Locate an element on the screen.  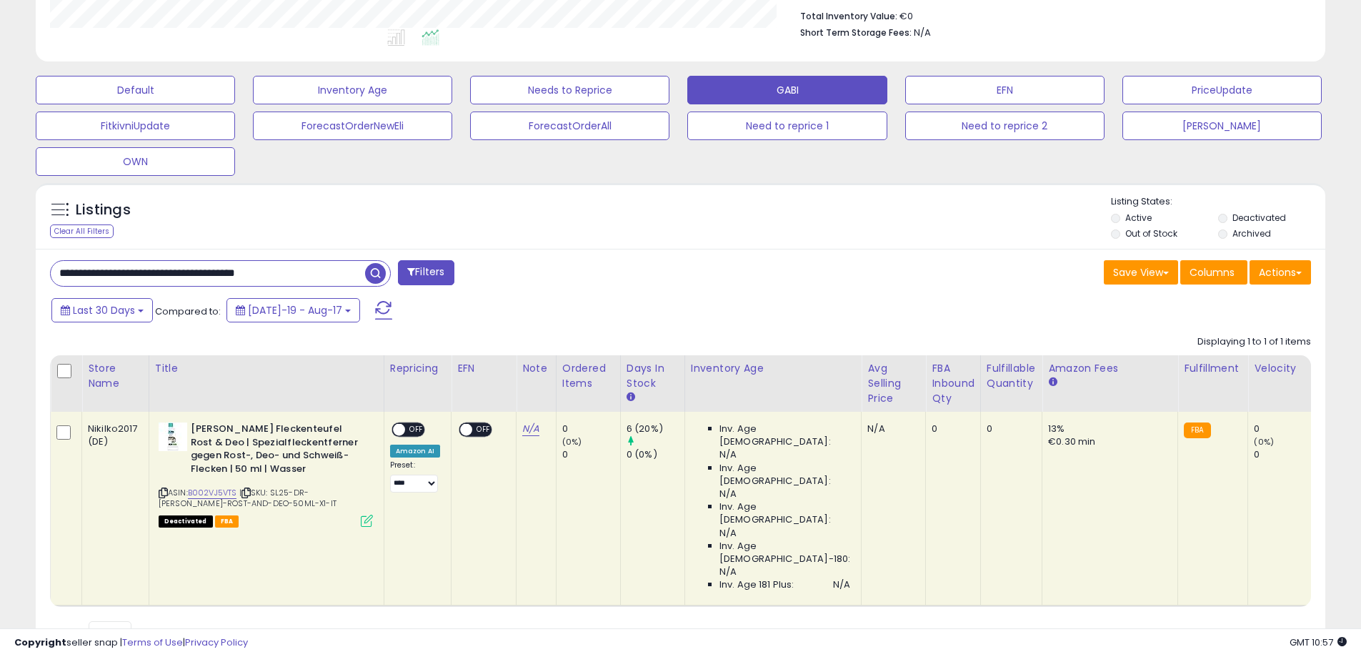
div: Fulfillment is located at coordinates (1213, 368).